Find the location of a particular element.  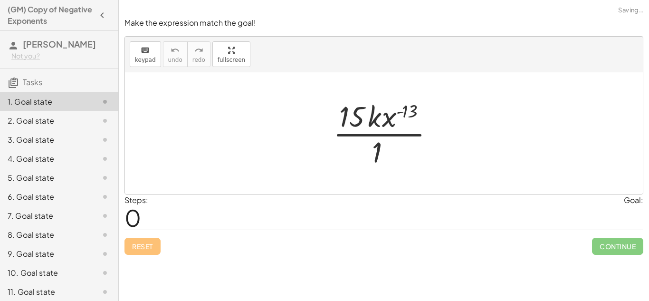

div: 3. Goal state is located at coordinates (46, 140).